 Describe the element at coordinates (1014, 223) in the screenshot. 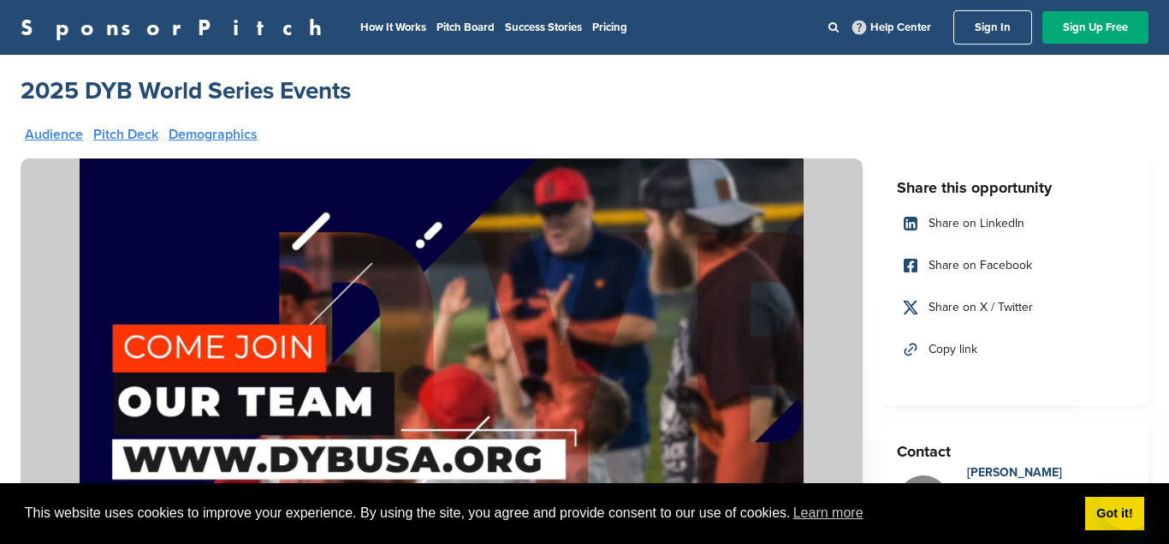

I see `a: Share on LinkedIn` at that location.